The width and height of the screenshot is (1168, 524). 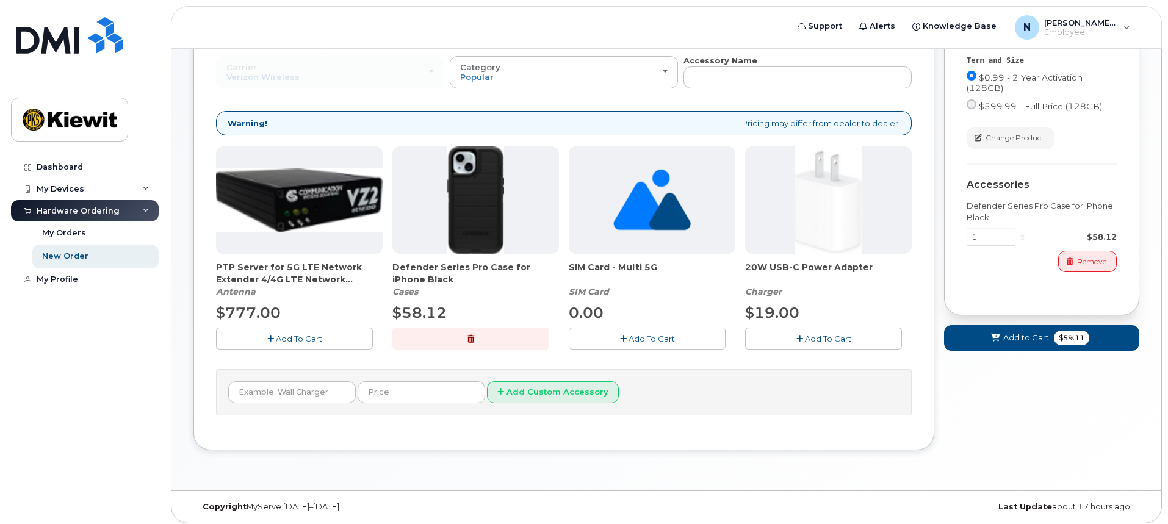 What do you see at coordinates (1042, 185) in the screenshot?
I see `div: Accessories` at bounding box center [1042, 185].